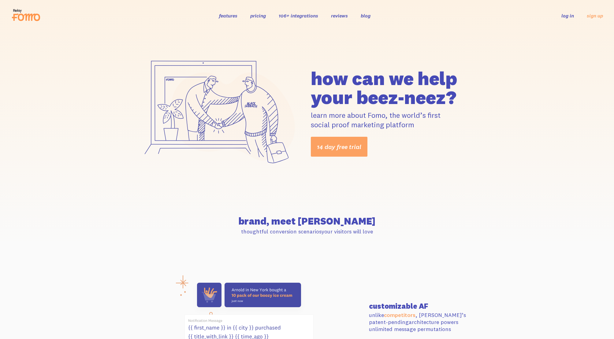 This screenshot has width=614, height=339. Describe the element at coordinates (567, 16) in the screenshot. I see `a: log in` at that location.